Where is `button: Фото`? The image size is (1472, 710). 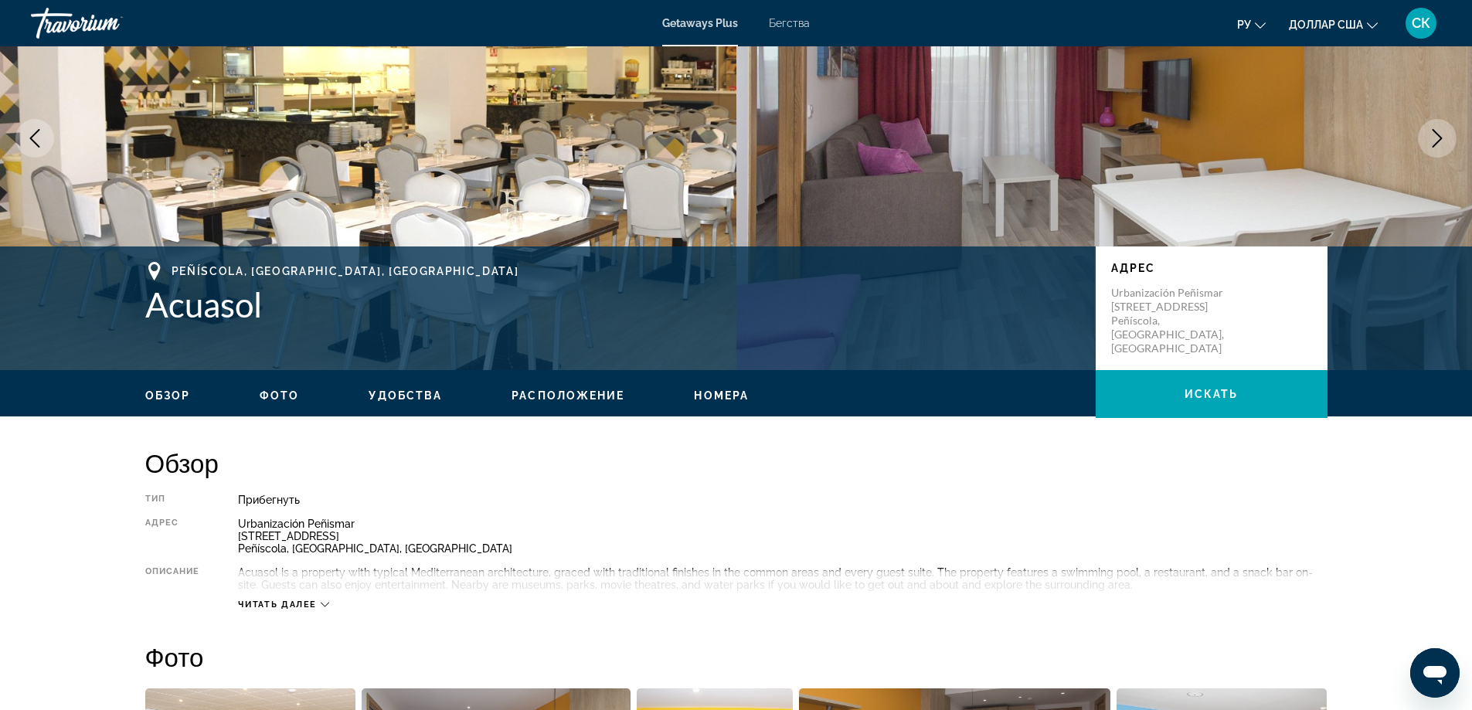
button: Фото is located at coordinates (279, 396).